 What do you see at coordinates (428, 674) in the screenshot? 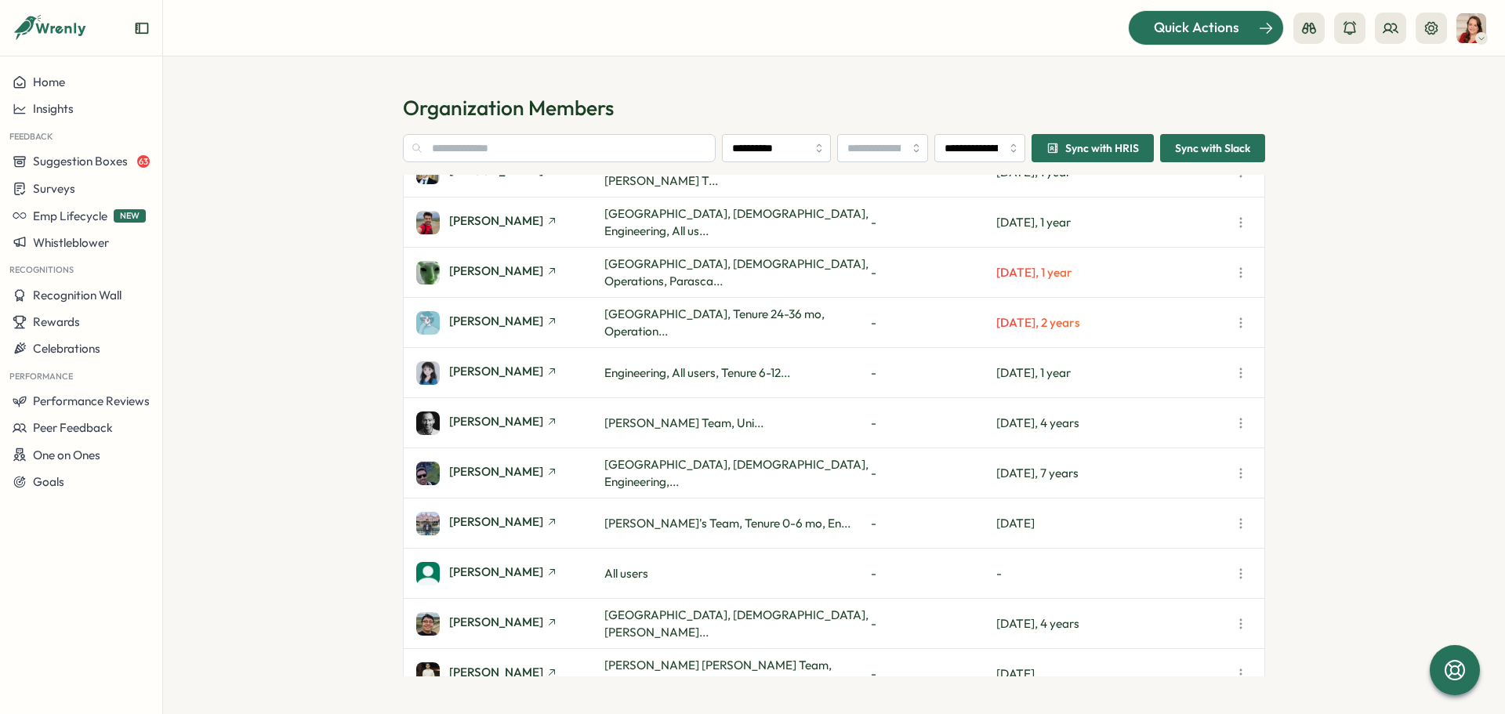
I see `img: Hirdayam Narula` at bounding box center [428, 674].